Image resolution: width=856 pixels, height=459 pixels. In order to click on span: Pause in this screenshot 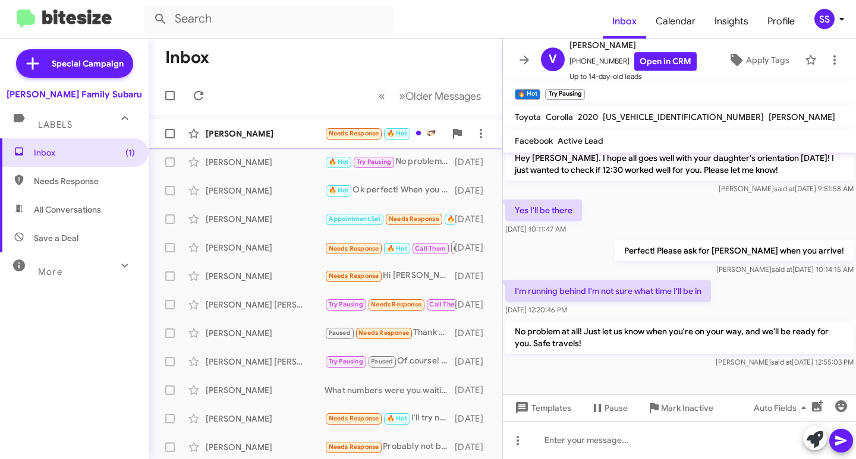, I will do `click(616, 408)`.